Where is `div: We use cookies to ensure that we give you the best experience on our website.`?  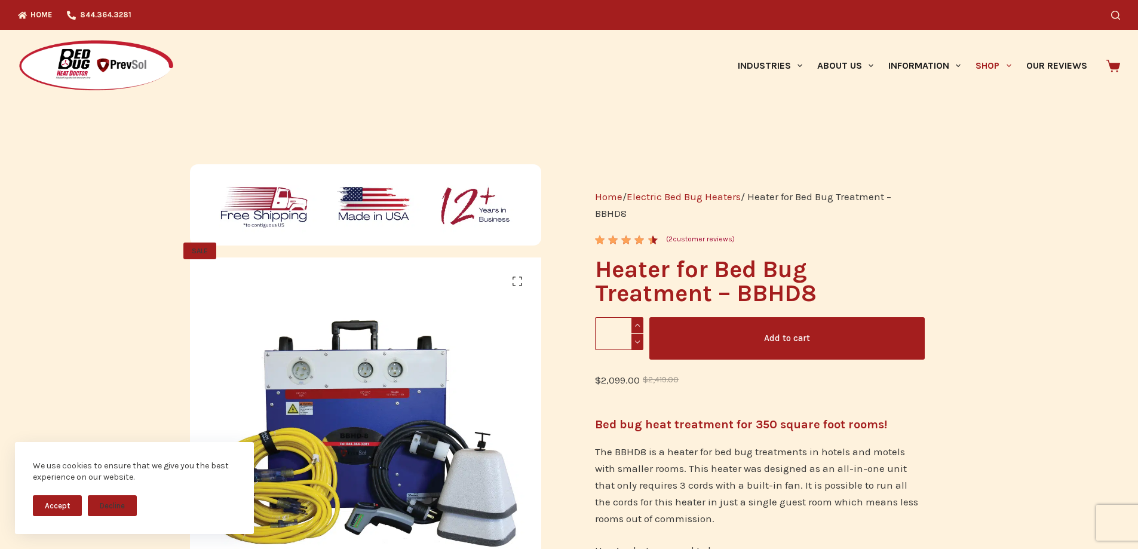 div: We use cookies to ensure that we give you the best experience on our website. is located at coordinates (134, 471).